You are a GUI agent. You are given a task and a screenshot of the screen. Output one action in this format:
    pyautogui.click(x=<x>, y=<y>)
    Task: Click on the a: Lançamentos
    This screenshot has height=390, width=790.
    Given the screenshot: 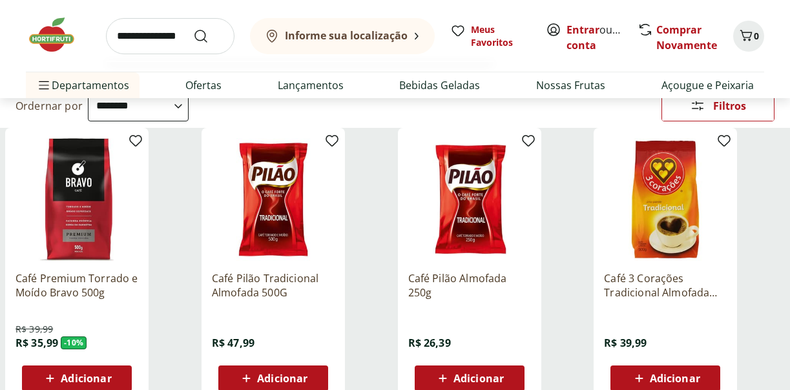 What is the action you would take?
    pyautogui.click(x=311, y=85)
    